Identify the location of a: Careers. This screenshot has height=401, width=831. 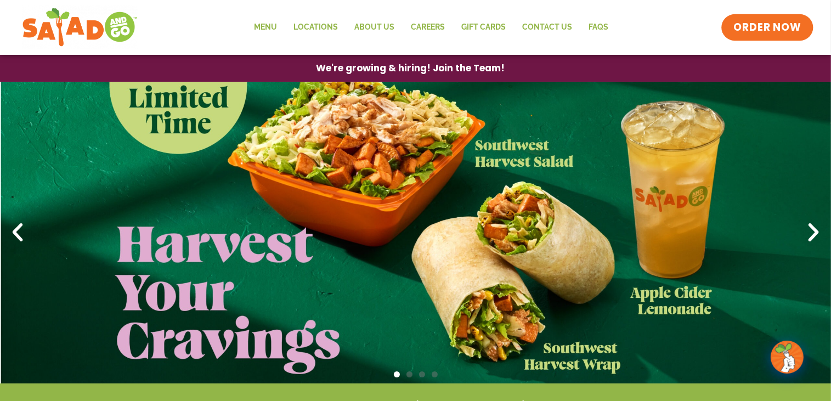
(429, 27).